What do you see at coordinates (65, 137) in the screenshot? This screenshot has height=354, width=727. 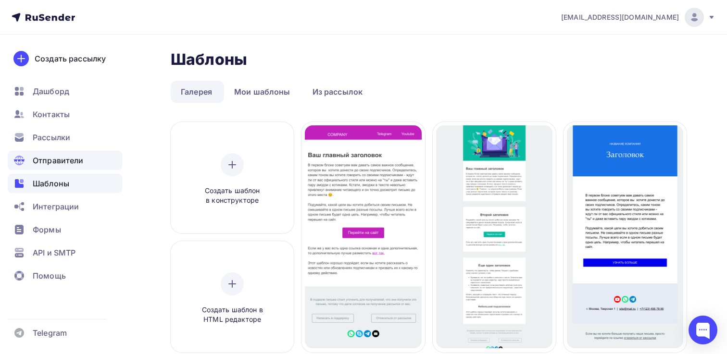 I see `a: Рассылки` at bounding box center [65, 137].